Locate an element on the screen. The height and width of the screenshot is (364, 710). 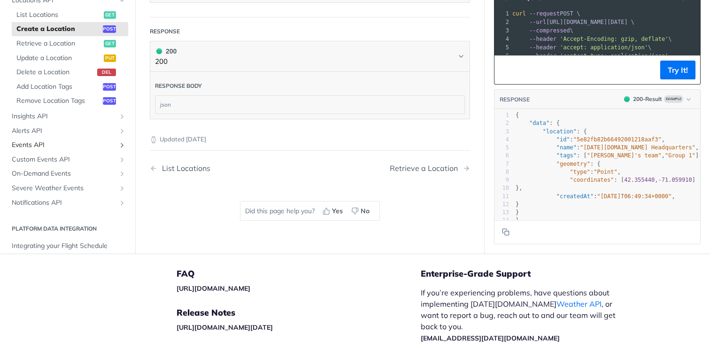
div: Response body is located at coordinates (178, 86).